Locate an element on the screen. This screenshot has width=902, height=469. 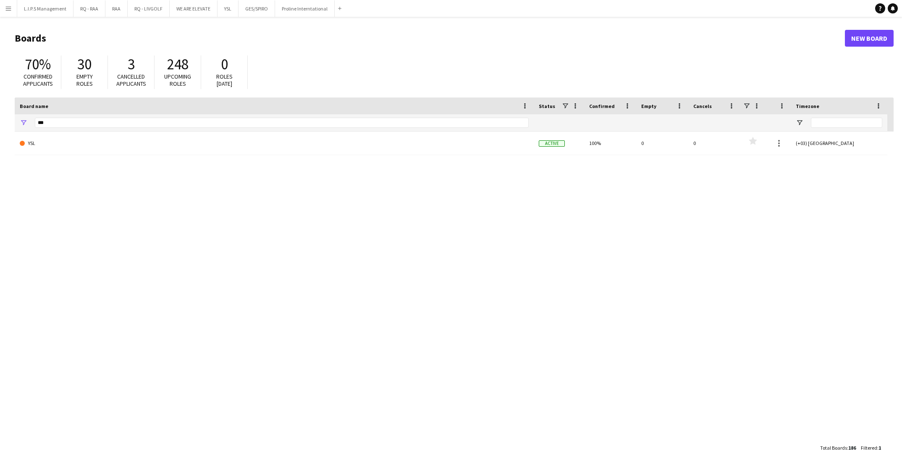
span: Status is located at coordinates (547, 106).